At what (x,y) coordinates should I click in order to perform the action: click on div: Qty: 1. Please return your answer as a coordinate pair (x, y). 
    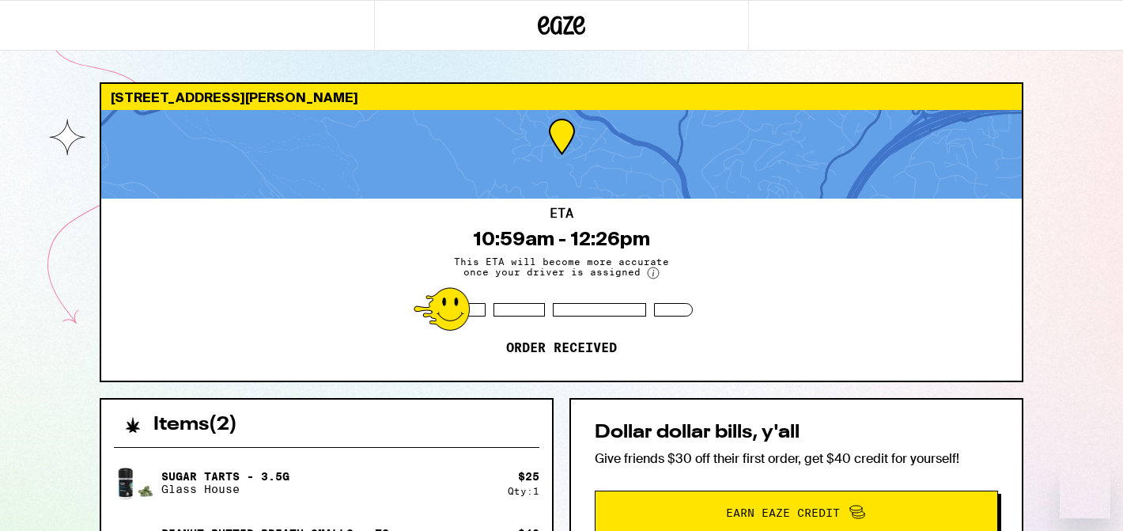
    Looking at the image, I should click on (524, 490).